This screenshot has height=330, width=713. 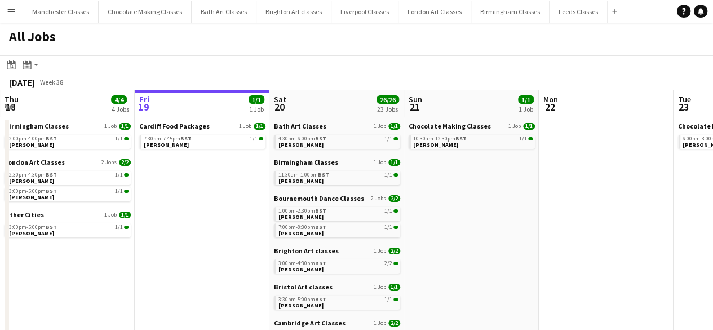 What do you see at coordinates (551, 99) in the screenshot?
I see `span: Mon` at bounding box center [551, 99].